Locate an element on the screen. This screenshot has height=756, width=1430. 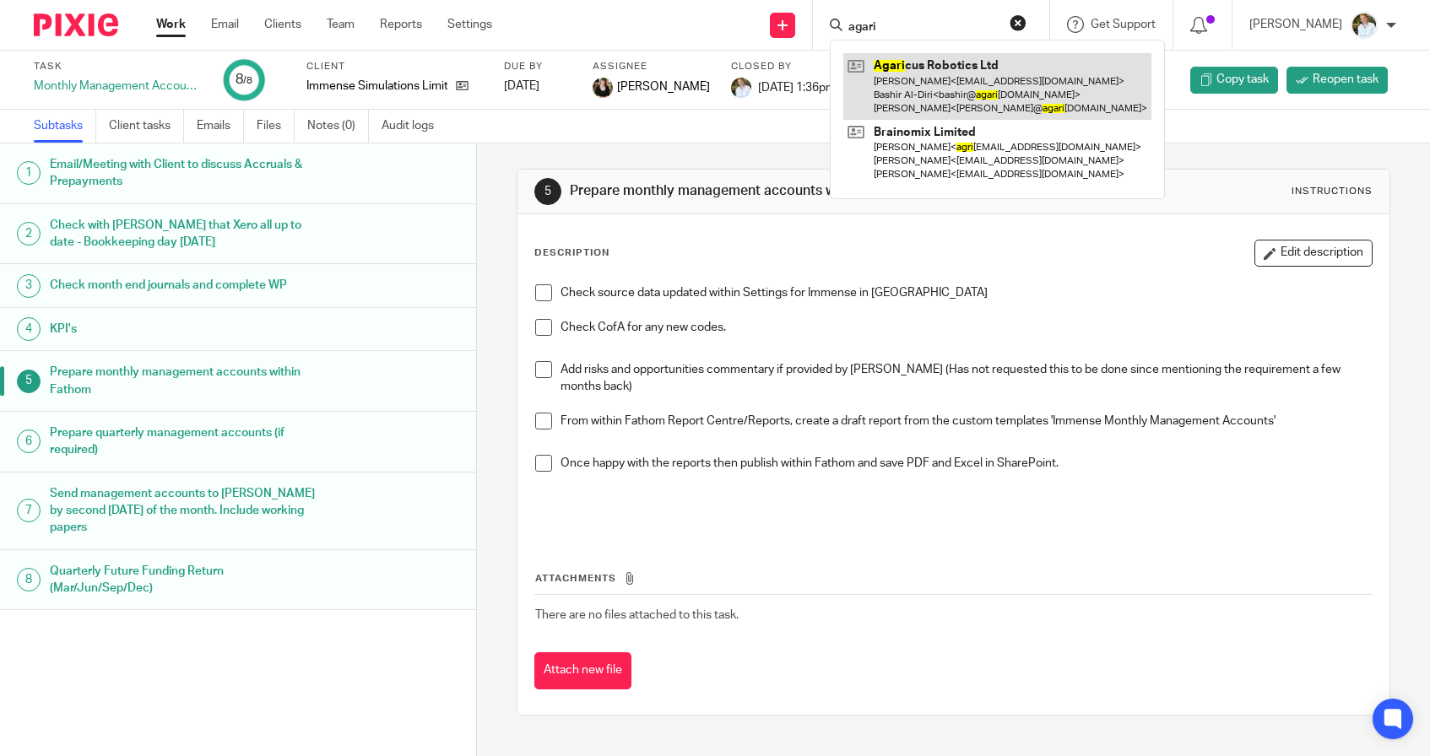
img: Helen%20Campbell.jpeg is located at coordinates (603, 88).